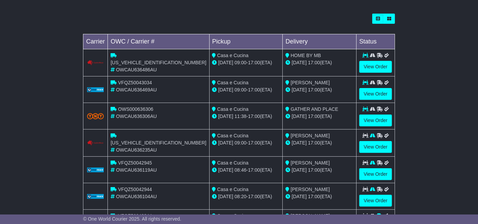 The height and width of the screenshot is (224, 478). Describe the element at coordinates (96, 41) in the screenshot. I see `td: Carrier` at that location.